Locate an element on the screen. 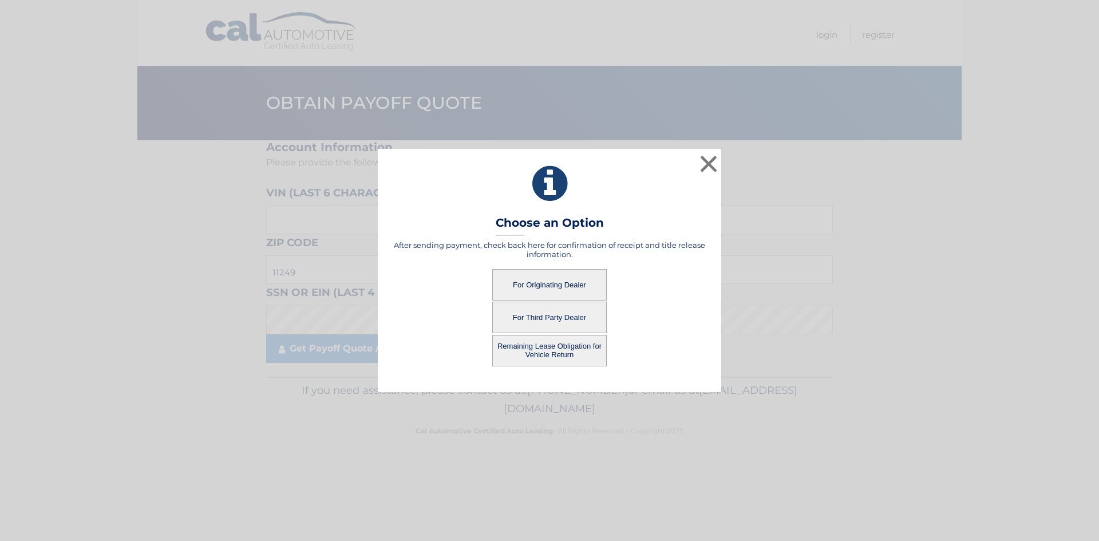 The image size is (1099, 541). button: For Third Party Dealer is located at coordinates (549, 317).